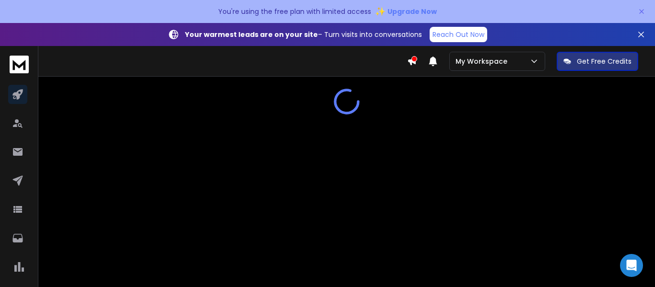 The width and height of the screenshot is (655, 287). I want to click on p: My Workspace, so click(483, 61).